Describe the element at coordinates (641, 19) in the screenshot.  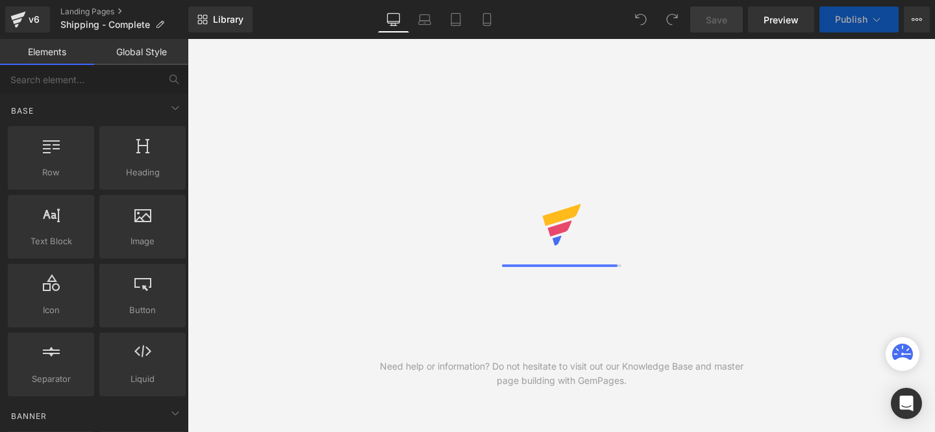
I see `button: Undo` at that location.